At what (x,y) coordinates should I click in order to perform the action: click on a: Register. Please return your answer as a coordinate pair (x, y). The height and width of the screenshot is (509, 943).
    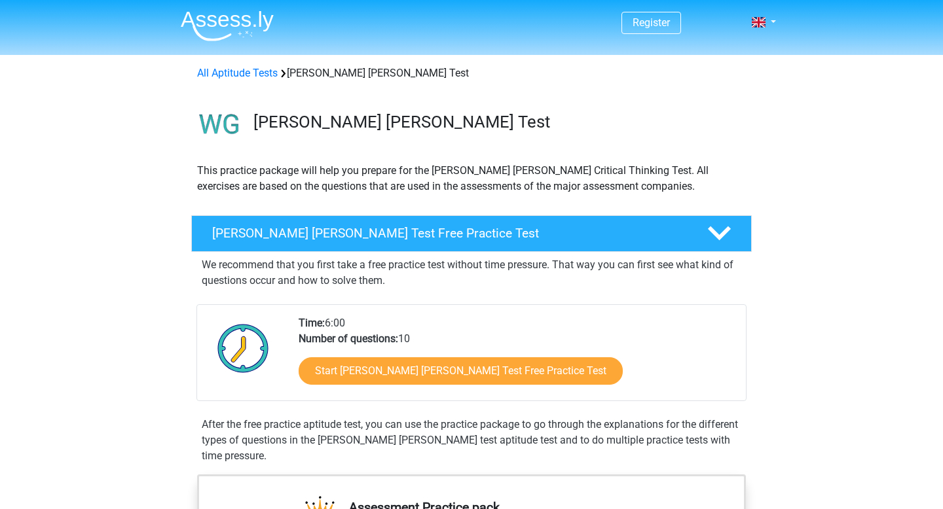
    Looking at the image, I should click on (651, 22).